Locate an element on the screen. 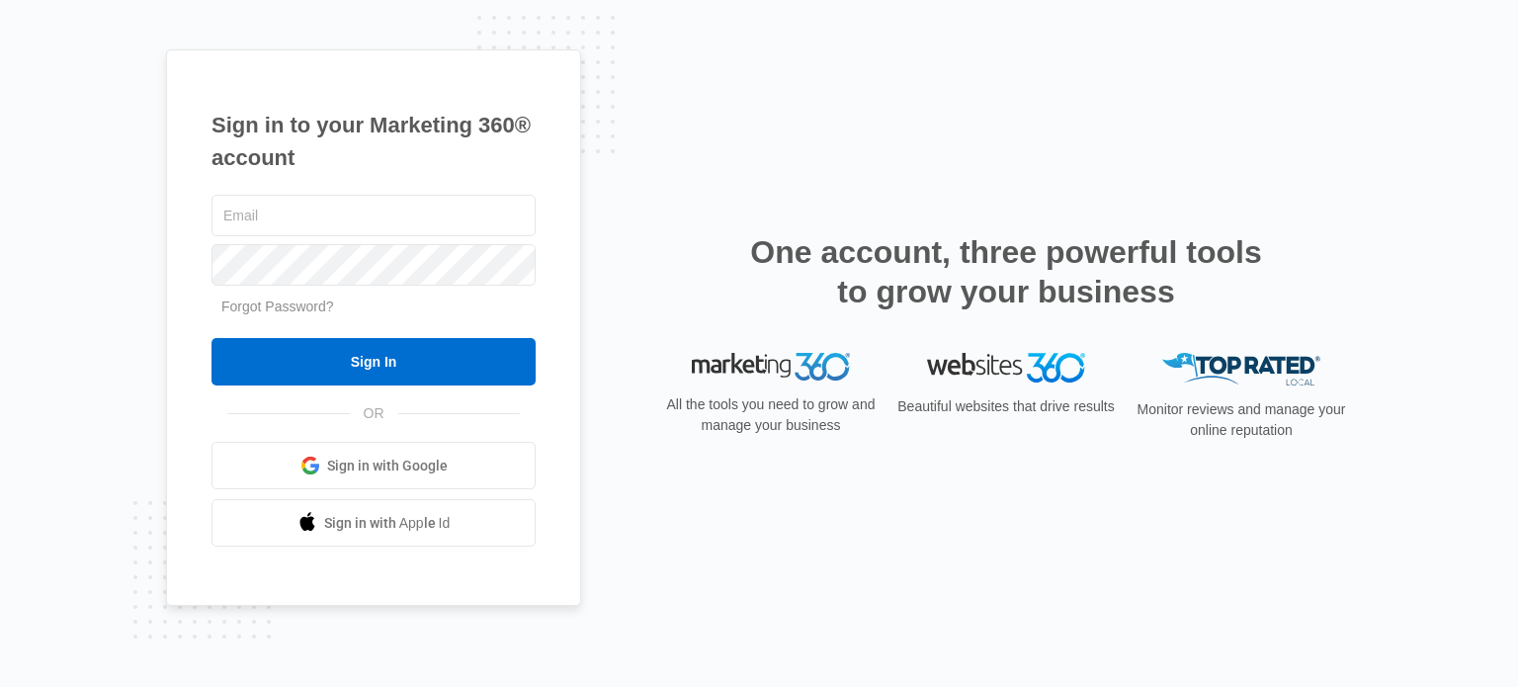  a: Forgot Password? is located at coordinates (278, 306).